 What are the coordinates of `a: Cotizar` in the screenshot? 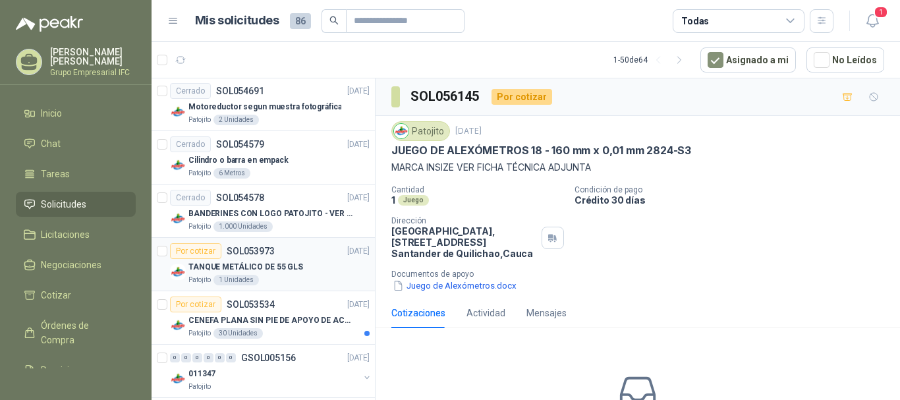 It's located at (76, 295).